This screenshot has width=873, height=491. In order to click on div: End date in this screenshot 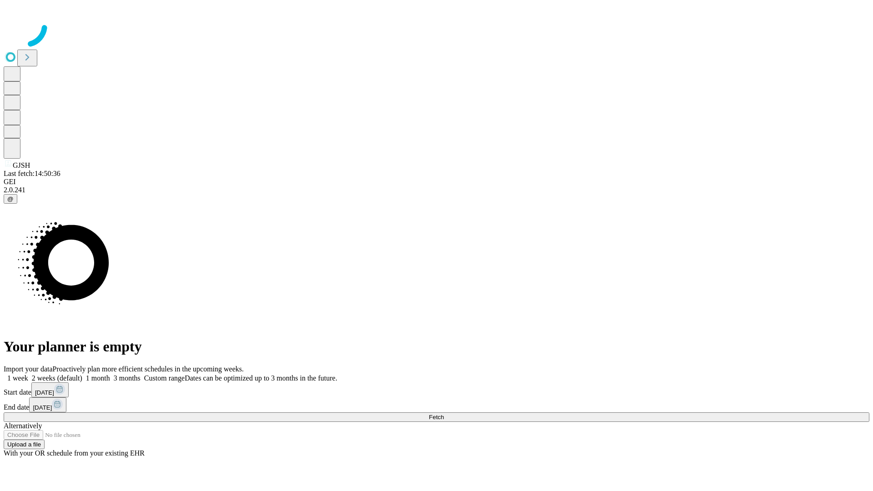, I will do `click(437, 405)`.